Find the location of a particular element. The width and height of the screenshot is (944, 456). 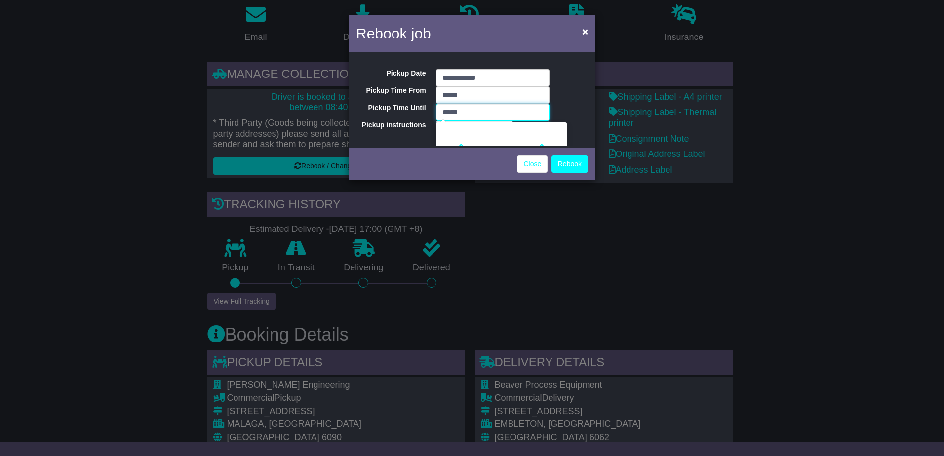

label: Pickup Time Until is located at coordinates (390, 108).